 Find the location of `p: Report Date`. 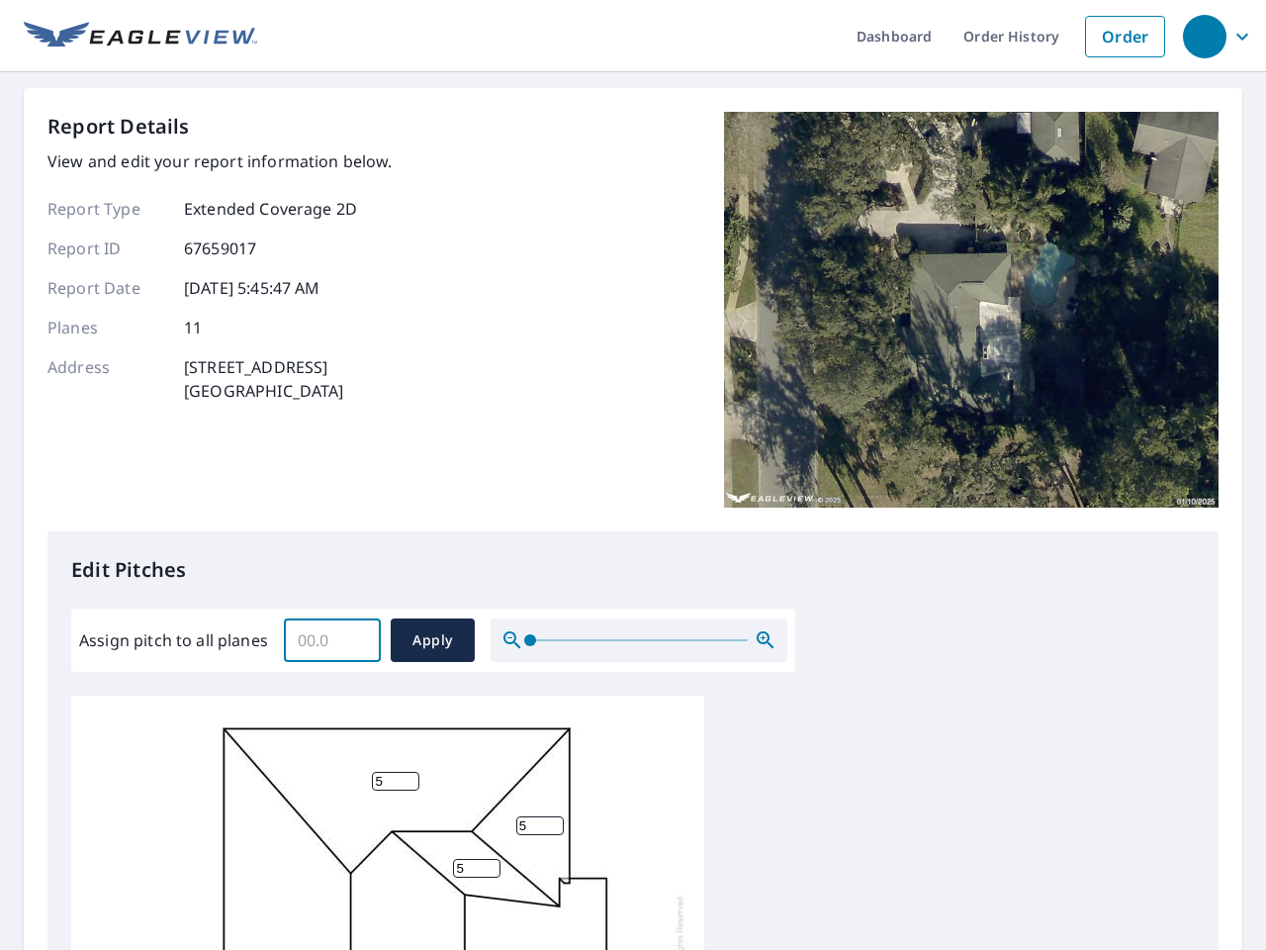

p: Report Date is located at coordinates (107, 288).